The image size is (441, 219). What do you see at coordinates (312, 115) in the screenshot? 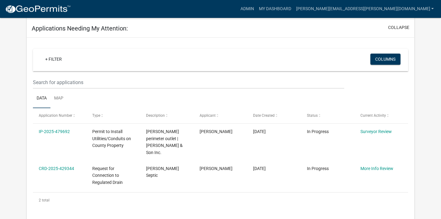
I see `span: Status` at bounding box center [312, 115].